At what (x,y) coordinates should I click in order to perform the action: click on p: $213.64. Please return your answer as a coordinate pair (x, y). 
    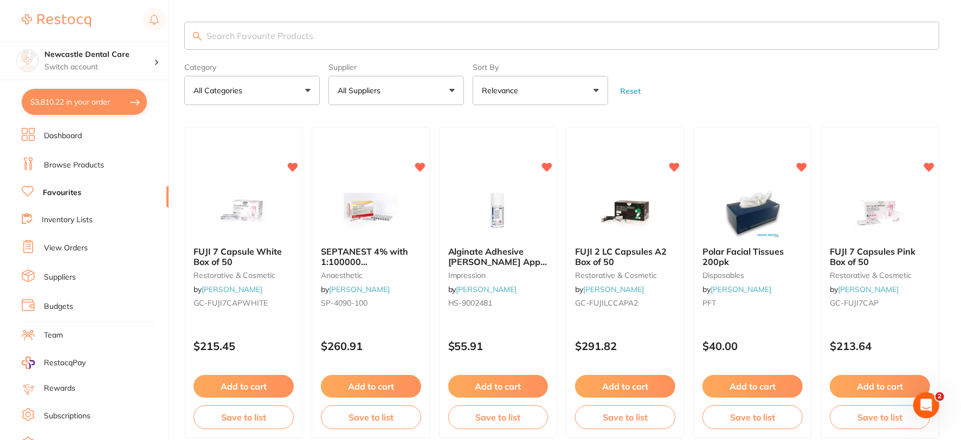
    Looking at the image, I should click on (879, 346).